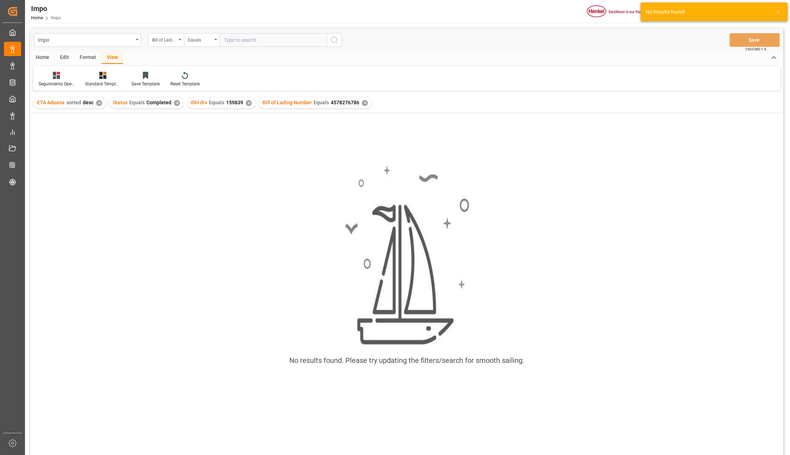  Describe the element at coordinates (754, 40) in the screenshot. I see `button: Save` at that location.